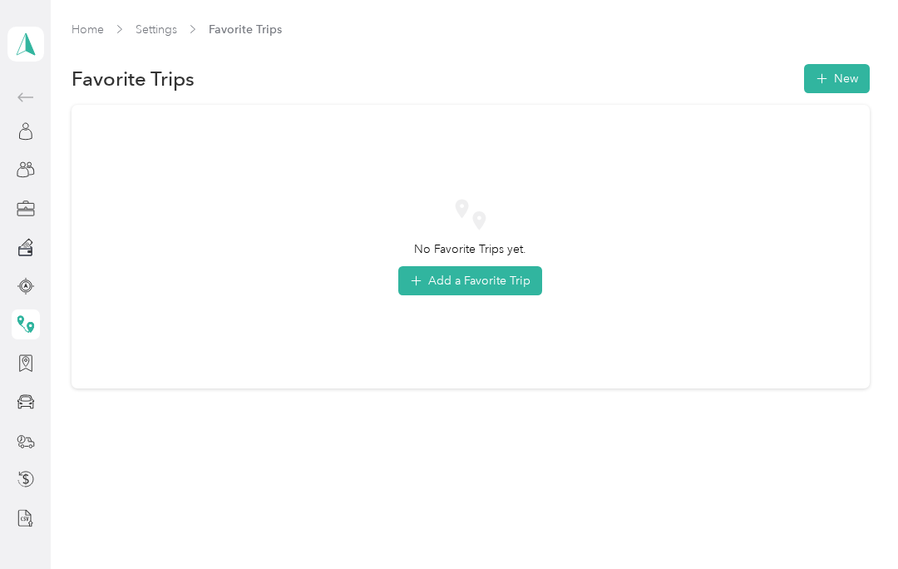 The height and width of the screenshot is (569, 898). I want to click on span: Favorite Trips, so click(245, 29).